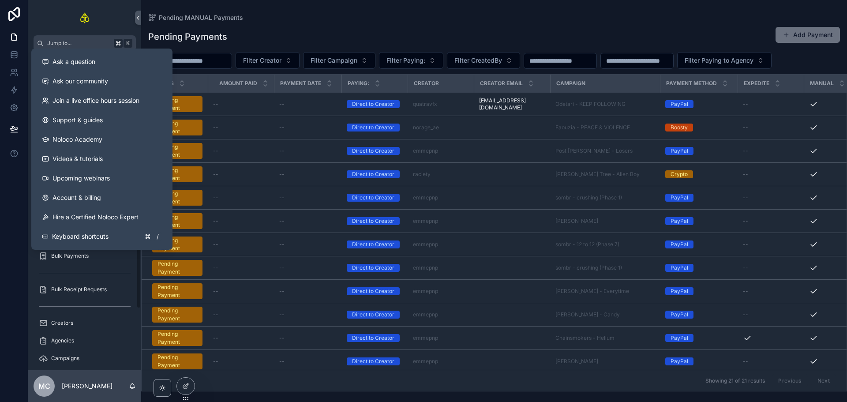 The height and width of the screenshot is (402, 847). What do you see at coordinates (422, 174) in the screenshot?
I see `a: raciety` at bounding box center [422, 174].